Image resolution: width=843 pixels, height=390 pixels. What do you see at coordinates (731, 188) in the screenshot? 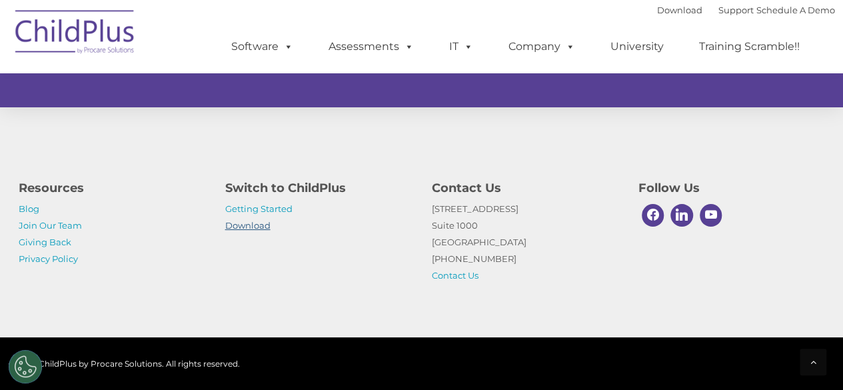
I see `h4: Follow Us` at bounding box center [731, 188].